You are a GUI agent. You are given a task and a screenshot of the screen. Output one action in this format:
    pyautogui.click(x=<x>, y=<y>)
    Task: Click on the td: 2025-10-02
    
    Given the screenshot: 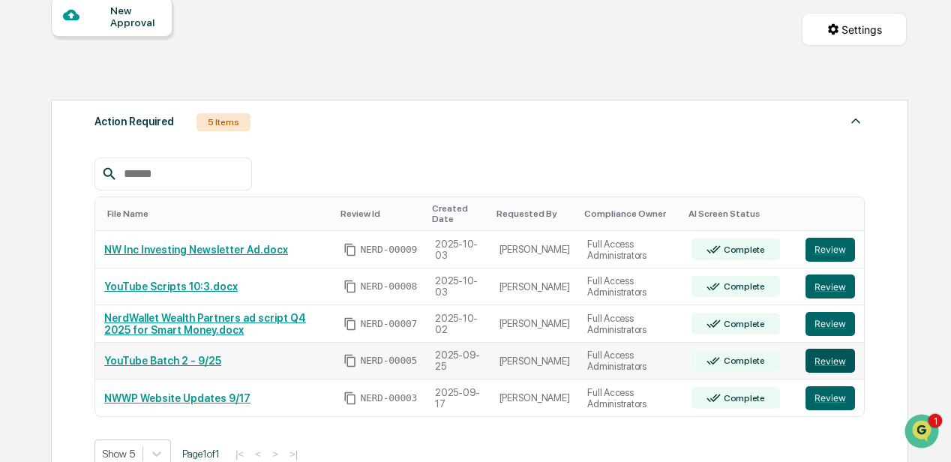 What is the action you would take?
    pyautogui.click(x=458, y=324)
    